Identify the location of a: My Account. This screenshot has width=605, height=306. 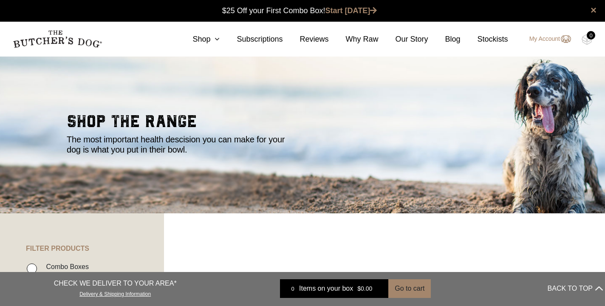
(546, 39).